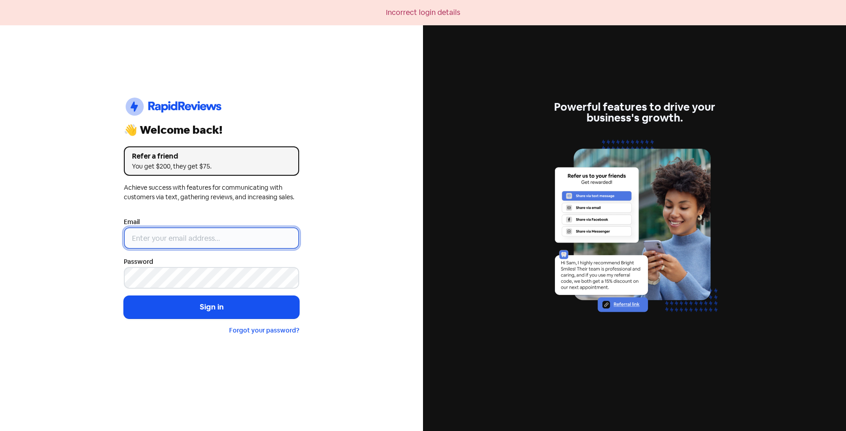 The image size is (846, 431). I want to click on img: referrals, so click(634, 231).